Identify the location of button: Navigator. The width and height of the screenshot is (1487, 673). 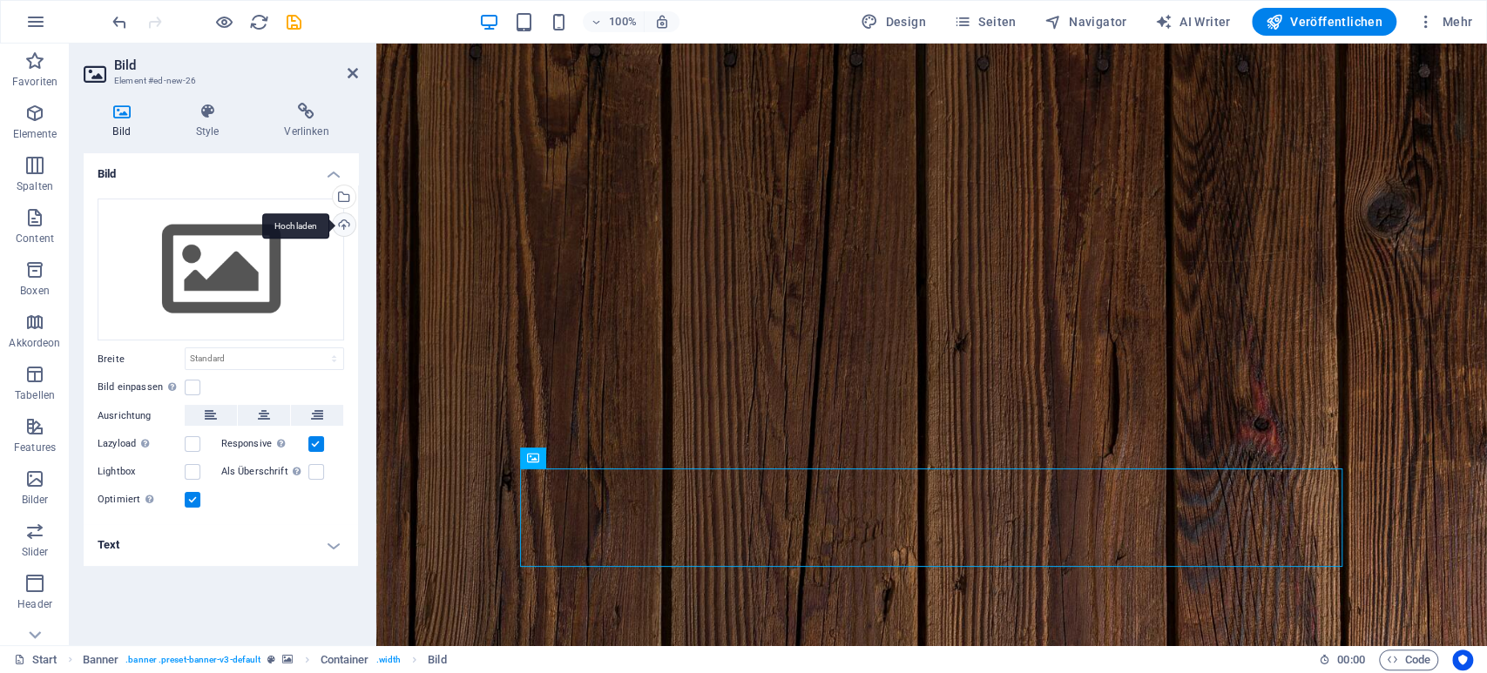
(1085, 22).